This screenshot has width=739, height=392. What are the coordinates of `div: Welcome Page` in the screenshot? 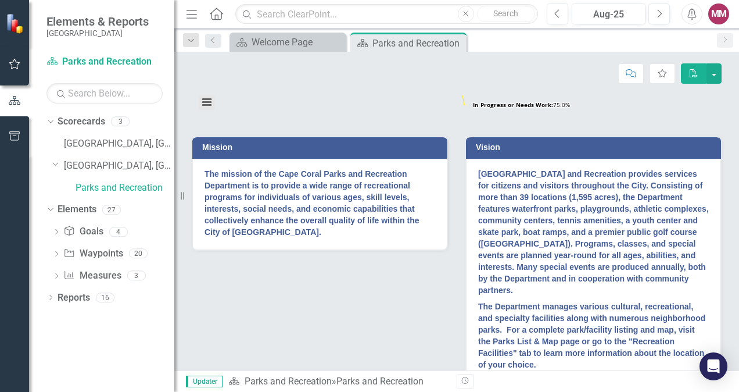 It's located at (297, 42).